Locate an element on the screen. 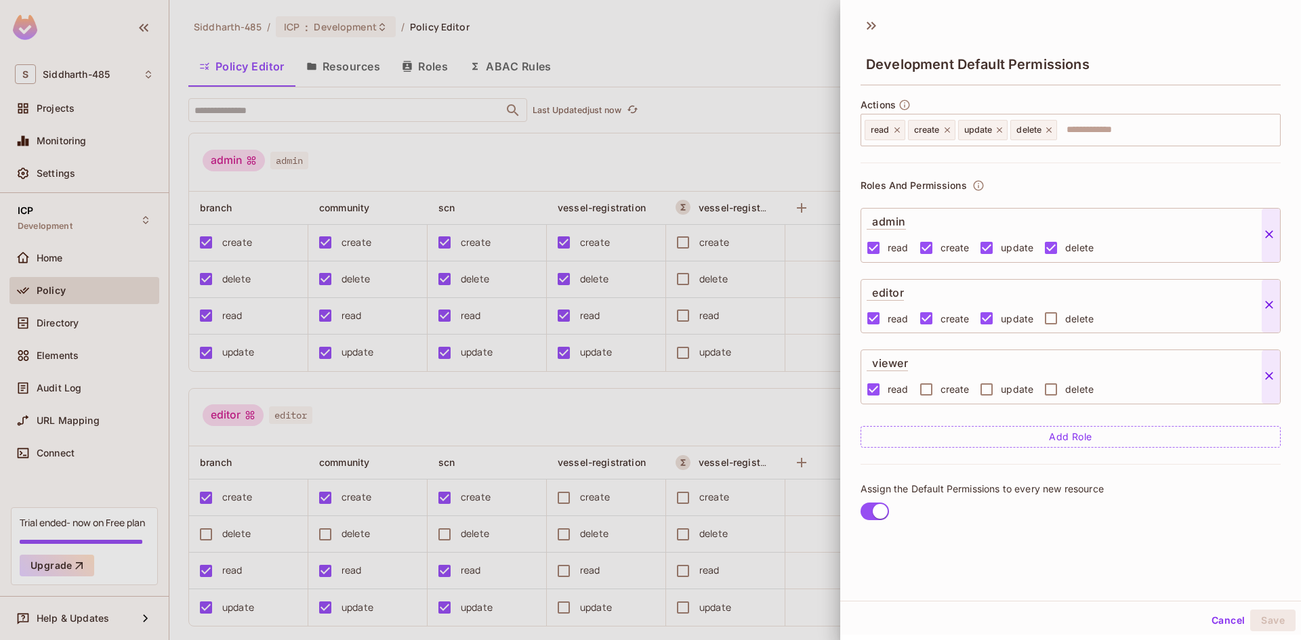  button: Add Role is located at coordinates (1070, 437).